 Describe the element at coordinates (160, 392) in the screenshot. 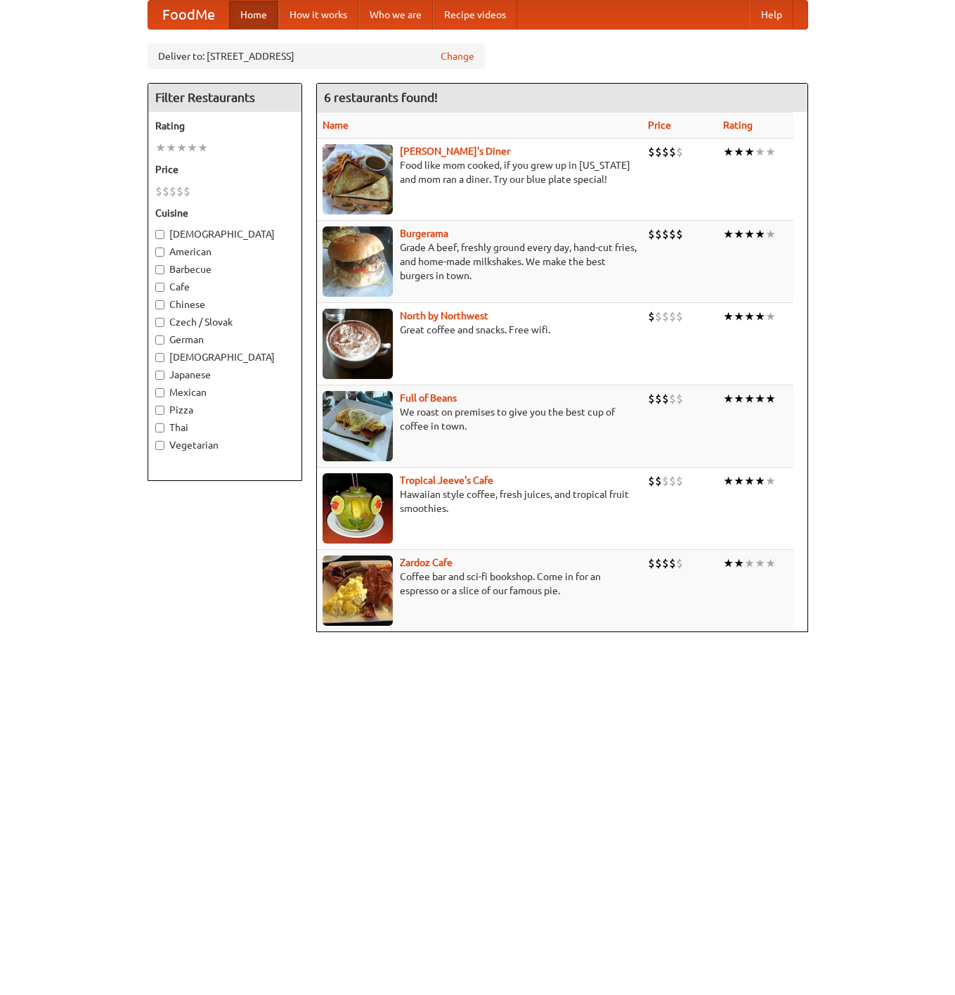

I see `input: Mexican` at that location.